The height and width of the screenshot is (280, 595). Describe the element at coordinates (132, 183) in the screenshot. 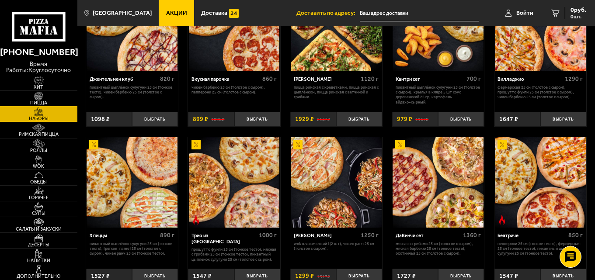

I see `a: Акционный3 пиццы` at that location.